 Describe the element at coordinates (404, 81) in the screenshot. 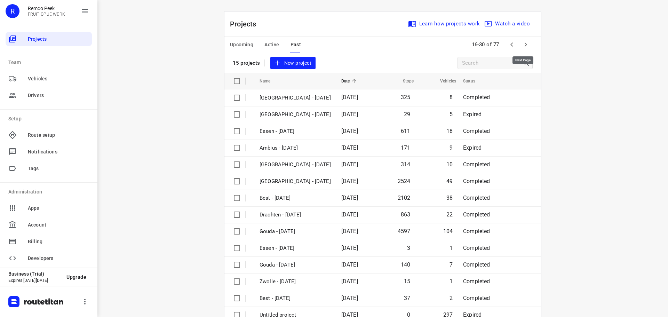

I see `span: Stops` at that location.